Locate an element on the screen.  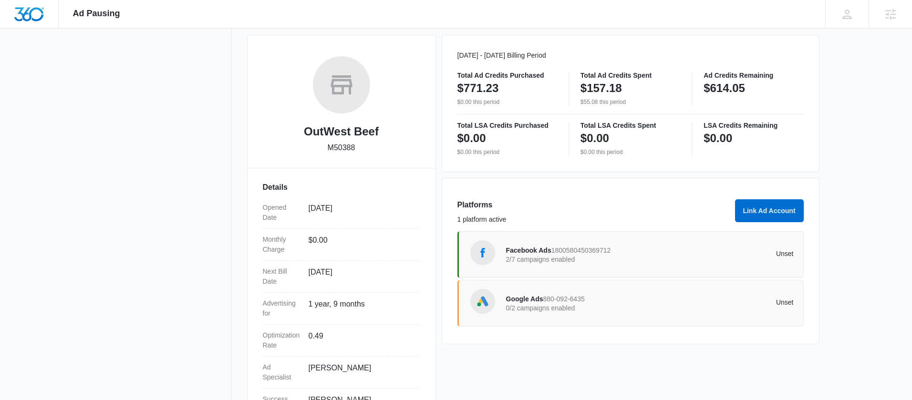
dd: $0.00 is located at coordinates (361, 245).